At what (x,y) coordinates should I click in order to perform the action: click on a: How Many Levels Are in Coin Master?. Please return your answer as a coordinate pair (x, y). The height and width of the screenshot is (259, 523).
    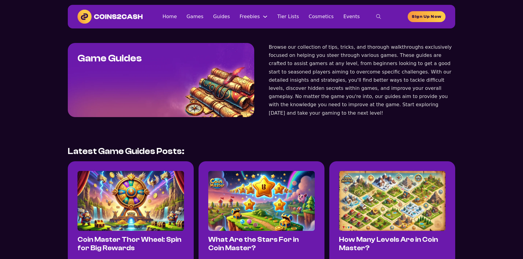
    Looking at the image, I should click on (388, 244).